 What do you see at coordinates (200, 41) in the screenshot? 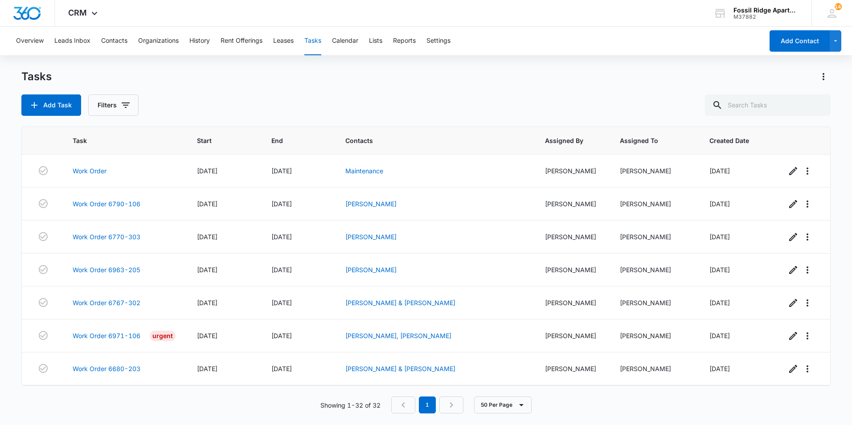
I see `button: History` at bounding box center [200, 41].